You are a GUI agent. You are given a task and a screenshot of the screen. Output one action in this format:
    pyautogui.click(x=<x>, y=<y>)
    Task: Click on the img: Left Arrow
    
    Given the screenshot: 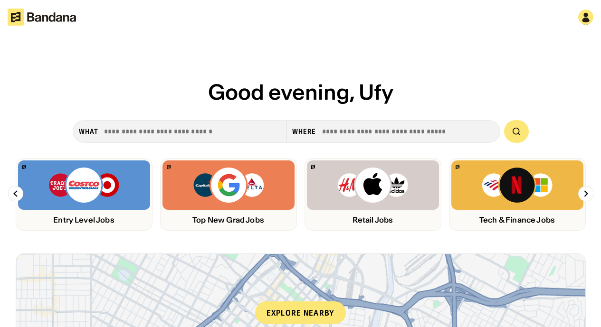 What is the action you would take?
    pyautogui.click(x=16, y=194)
    